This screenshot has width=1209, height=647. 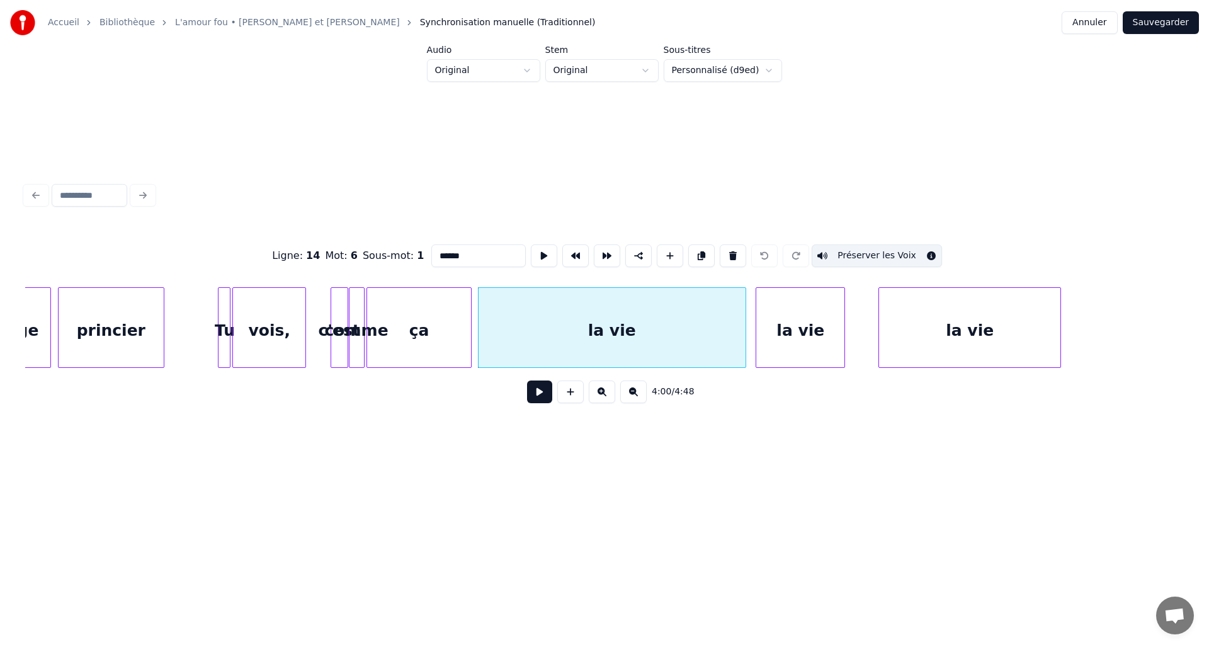 What do you see at coordinates (684, 392) in the screenshot?
I see `span: 4:48` at bounding box center [684, 392].